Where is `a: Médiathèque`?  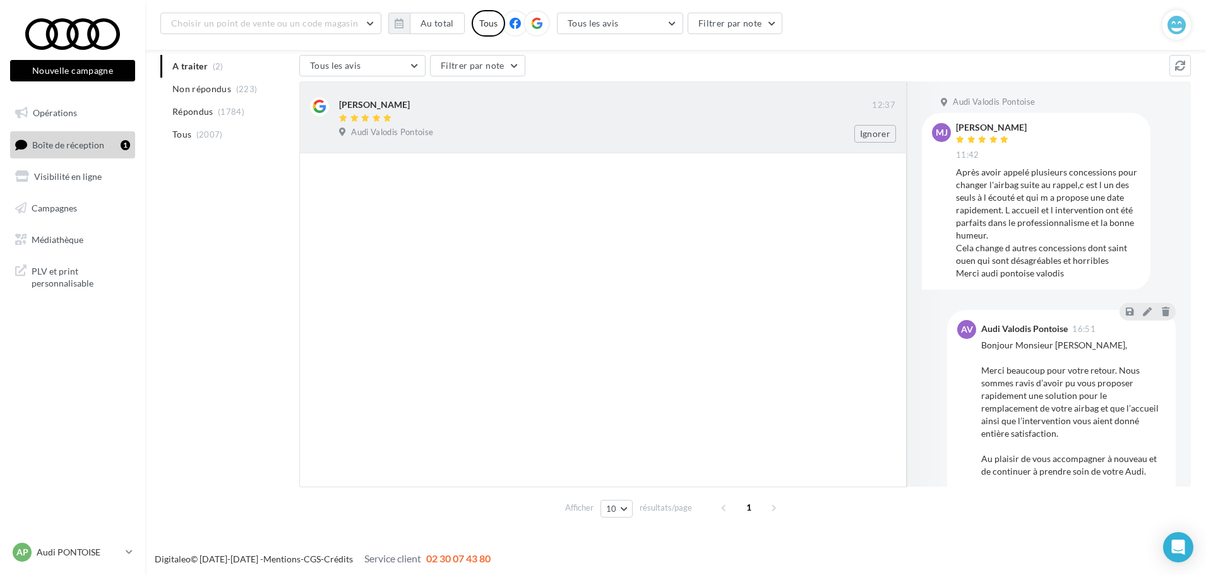 a: Médiathèque is located at coordinates (73, 240).